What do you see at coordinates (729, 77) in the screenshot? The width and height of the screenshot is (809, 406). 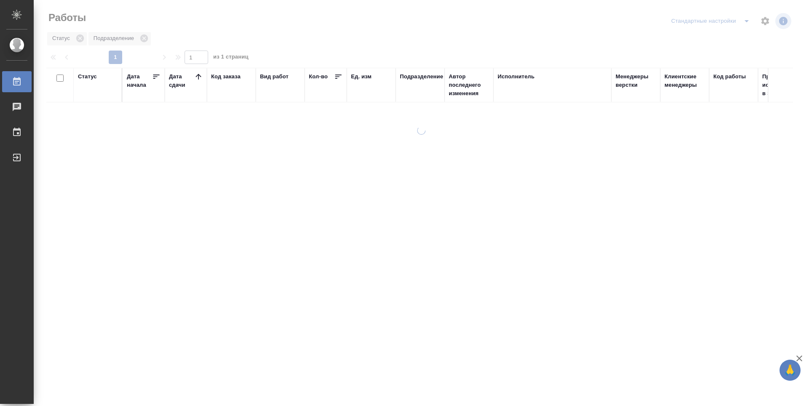 I see `div: Код работы` at bounding box center [729, 77].